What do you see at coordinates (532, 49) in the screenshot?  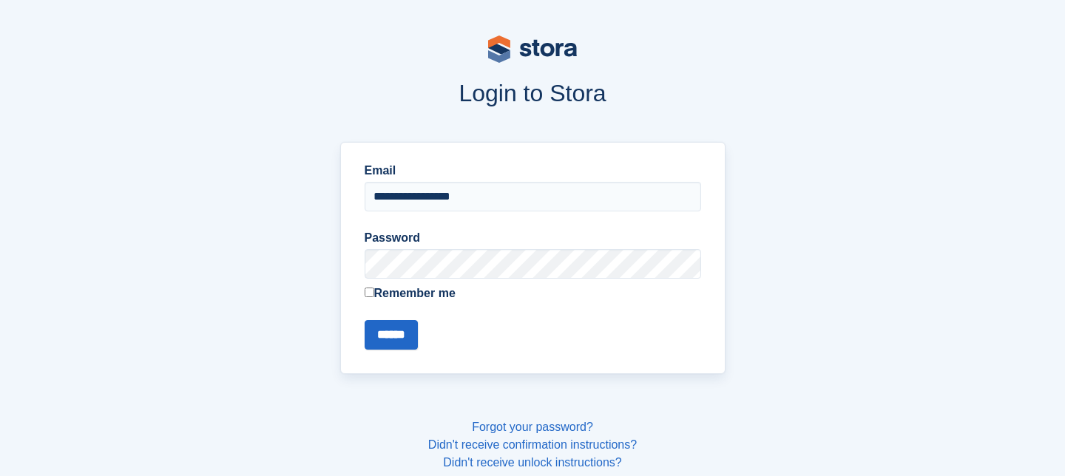 I see `img: stora-logo-53a41332b3708ae10de48c4981b4e9114cc0af31d8433b30ea865607fb682f29.svg` at bounding box center [532, 49].